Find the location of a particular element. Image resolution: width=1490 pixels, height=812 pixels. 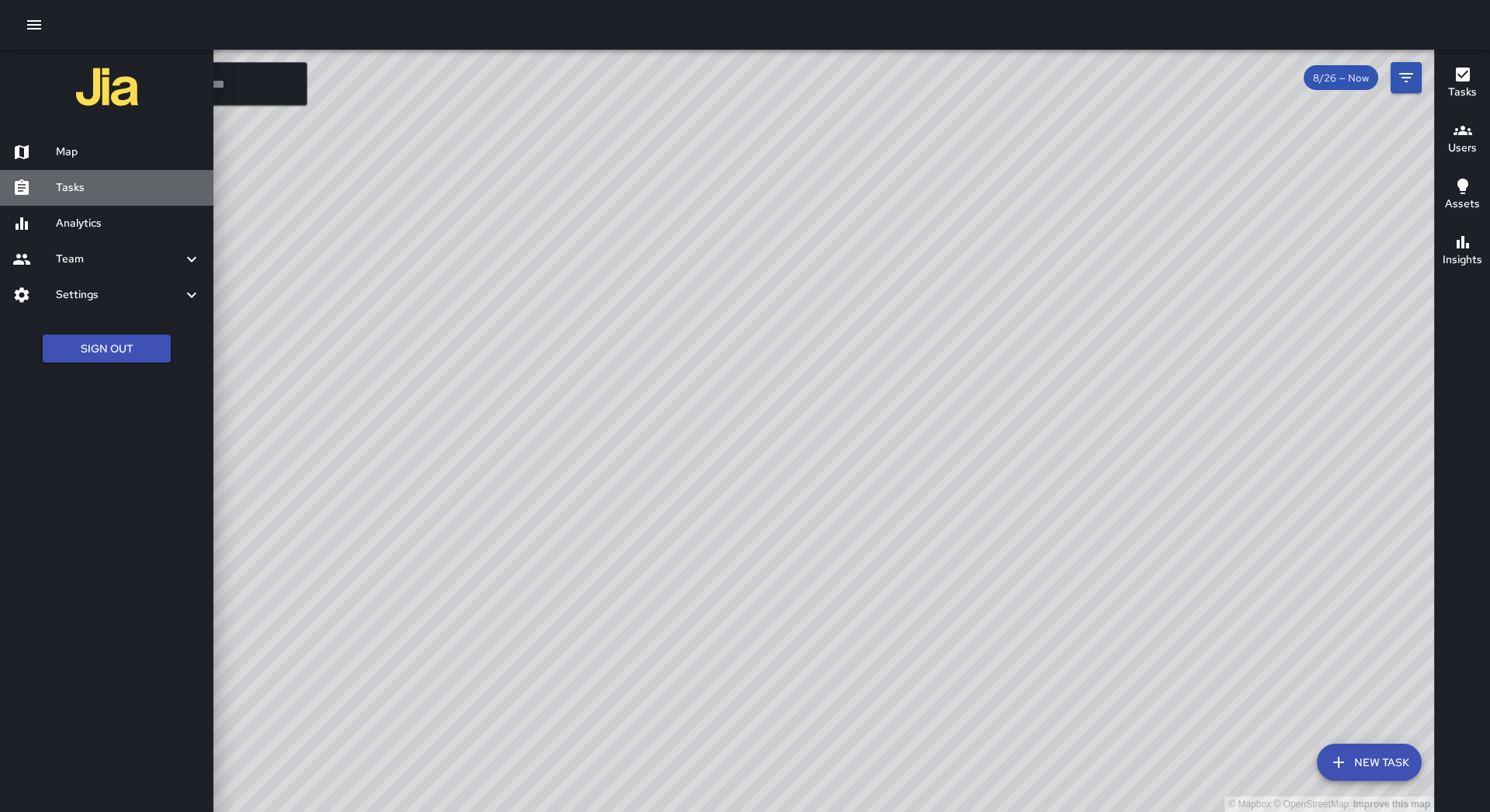

h6: Assets is located at coordinates (1462, 204).